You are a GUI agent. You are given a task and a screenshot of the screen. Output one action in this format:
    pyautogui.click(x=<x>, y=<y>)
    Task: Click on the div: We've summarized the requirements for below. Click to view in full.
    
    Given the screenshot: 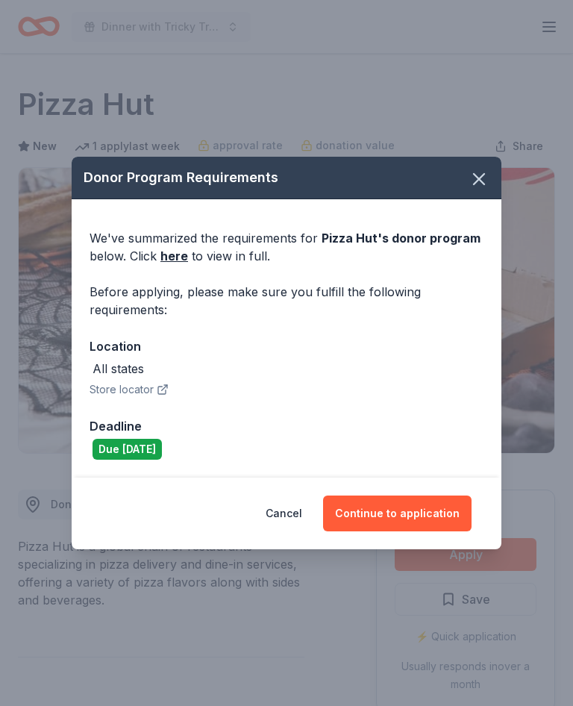 What is the action you would take?
    pyautogui.click(x=286, y=247)
    